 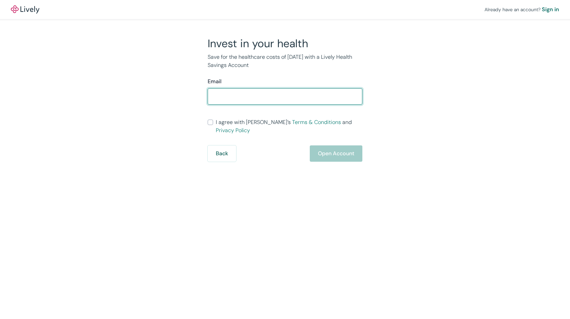 What do you see at coordinates (25, 10) in the screenshot?
I see `img: Lively` at bounding box center [25, 10].